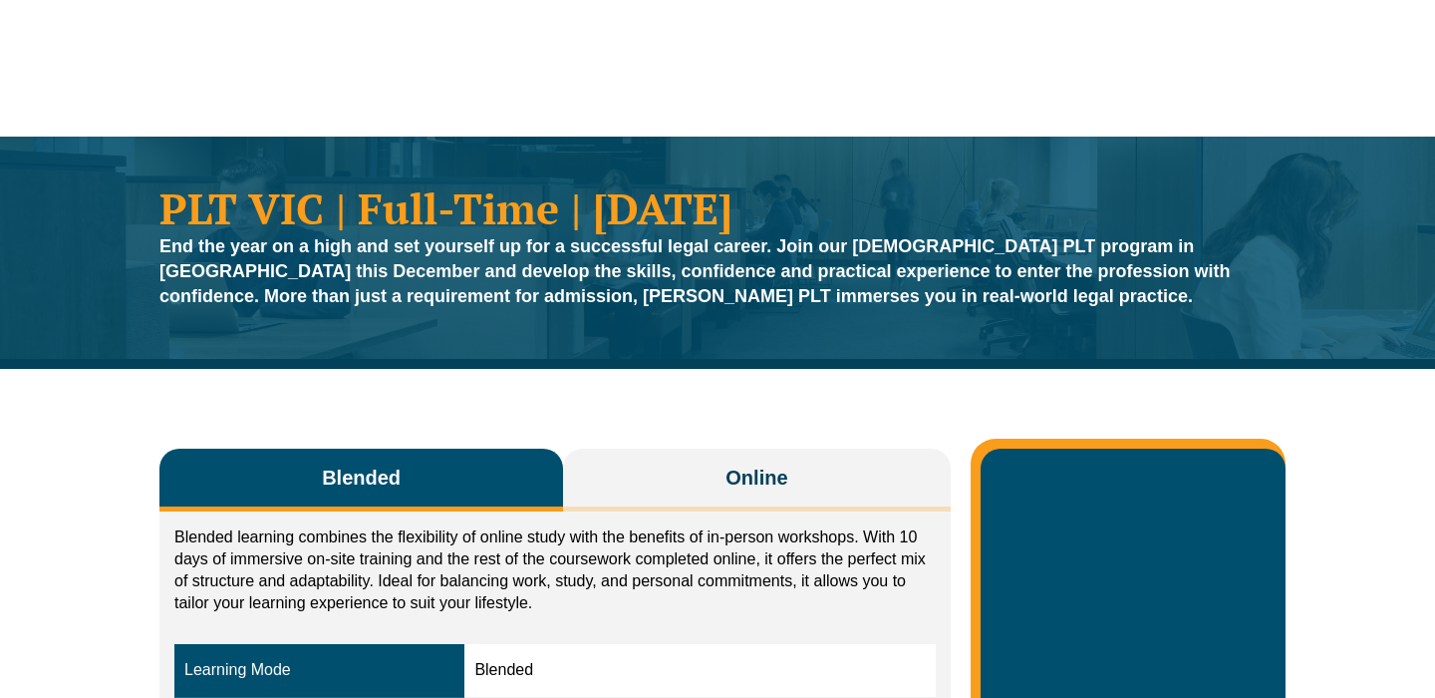 The width and height of the screenshot is (1435, 698). What do you see at coordinates (700, 670) in the screenshot?
I see `div: Blended` at bounding box center [700, 670].